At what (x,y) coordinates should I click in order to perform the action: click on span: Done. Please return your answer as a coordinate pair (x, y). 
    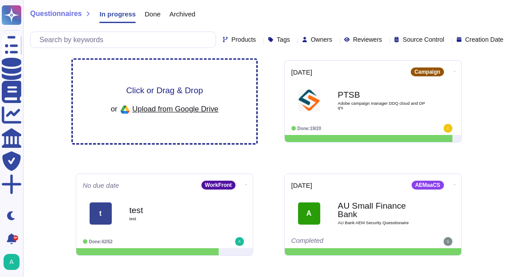
    Looking at the image, I should click on (152, 14).